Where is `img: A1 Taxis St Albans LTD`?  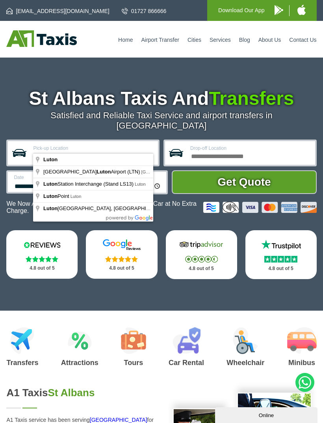
img: A1 Taxis St Albans LTD is located at coordinates (41, 39).